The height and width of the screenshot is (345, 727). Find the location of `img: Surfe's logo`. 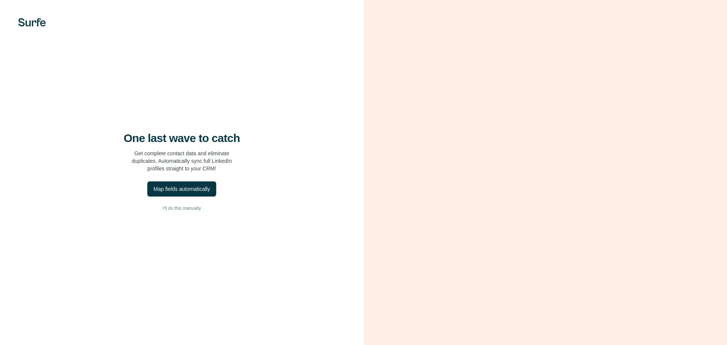

img: Surfe's logo is located at coordinates (32, 22).